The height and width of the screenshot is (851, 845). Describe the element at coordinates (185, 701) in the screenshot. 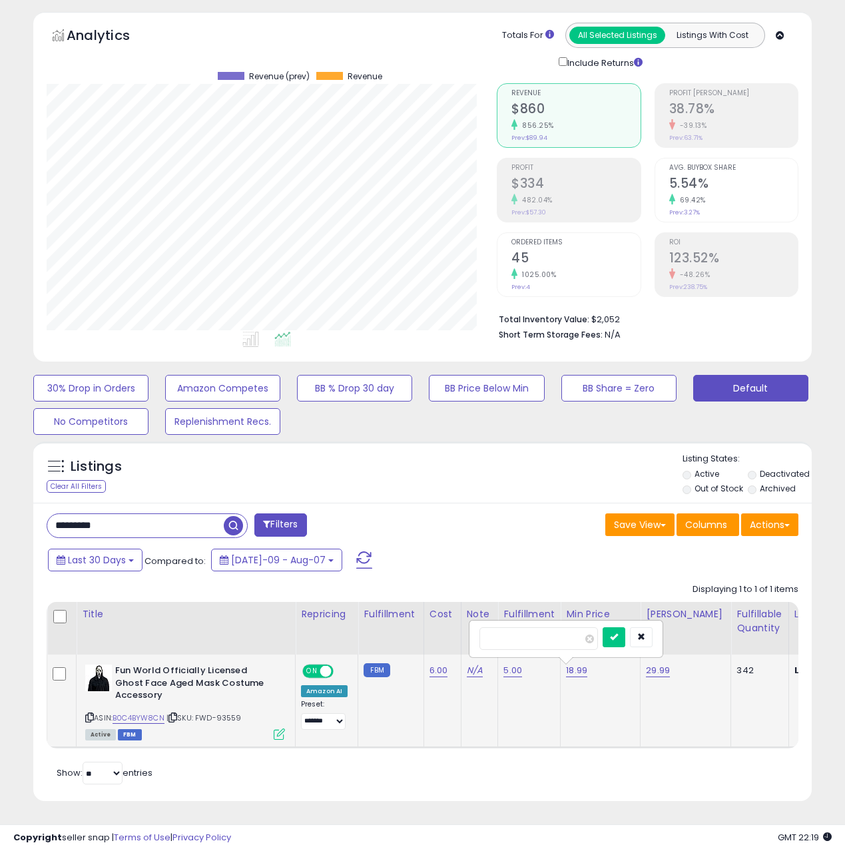

I see `div: ASIN:` at that location.